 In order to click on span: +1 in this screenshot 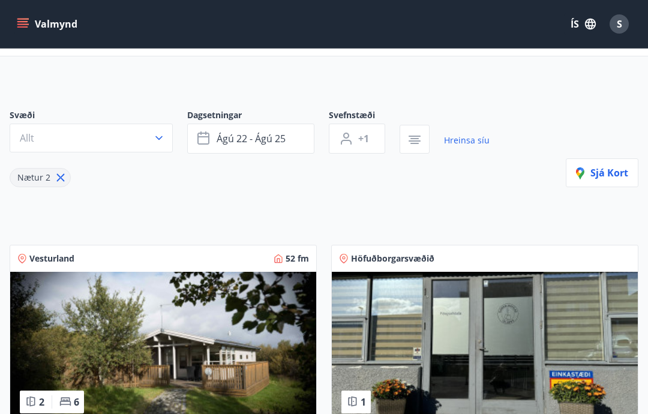, I will do `click(363, 139)`.